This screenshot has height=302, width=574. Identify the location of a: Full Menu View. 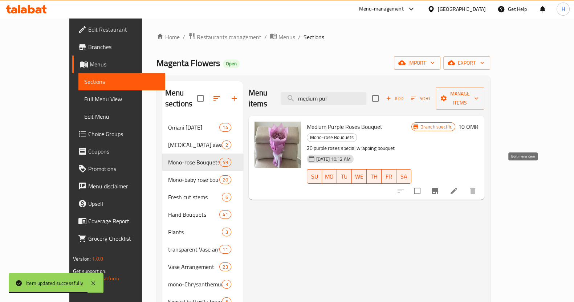
(122, 99).